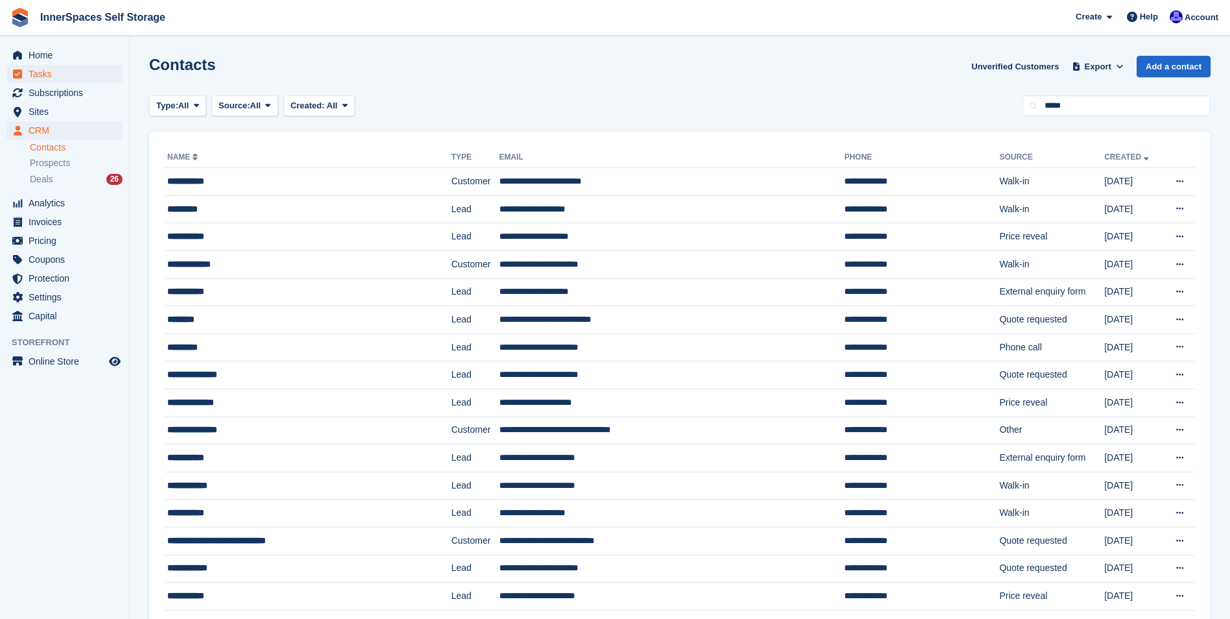  What do you see at coordinates (102, 17) in the screenshot?
I see `a: InnerSpaces Self Storage` at bounding box center [102, 17].